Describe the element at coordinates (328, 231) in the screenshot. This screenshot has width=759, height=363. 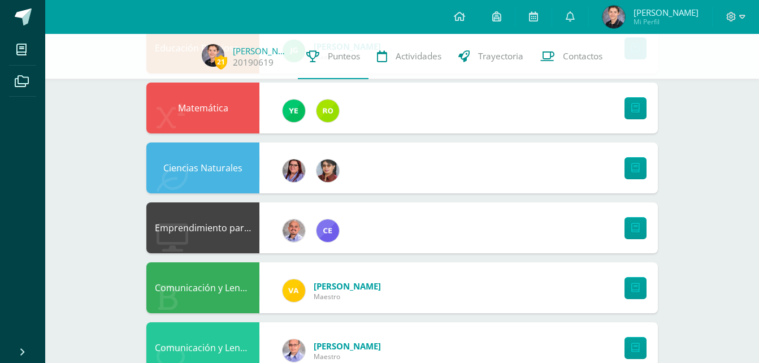
I see `img: 7a51f661b91fc24d84d05607a94bba63.png` at that location.